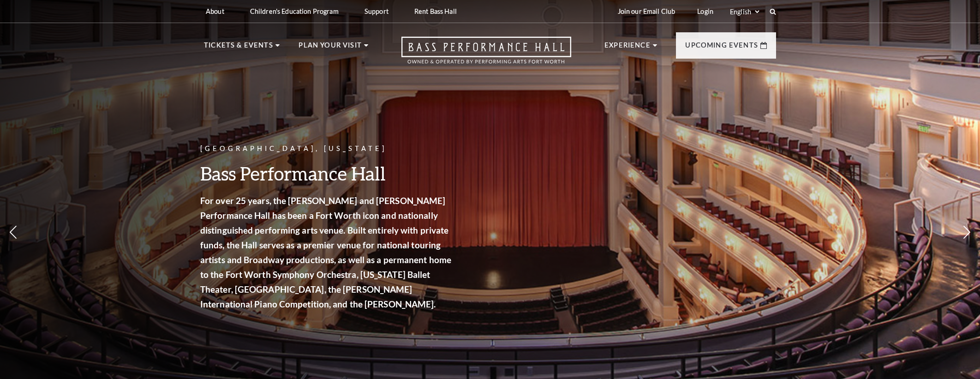 The width and height of the screenshot is (980, 379). I want to click on p: Experience, so click(627, 48).